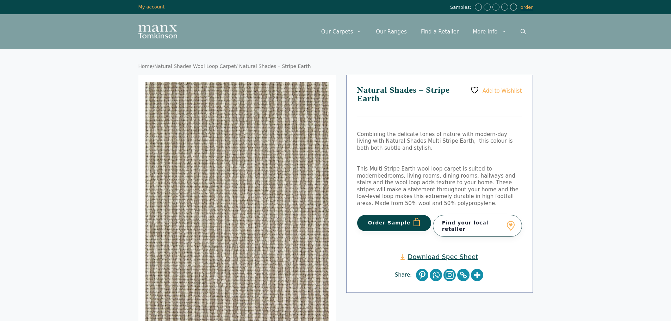 This screenshot has height=321, width=671. What do you see at coordinates (439, 257) in the screenshot?
I see `a: Download Spec Sheet` at bounding box center [439, 257].